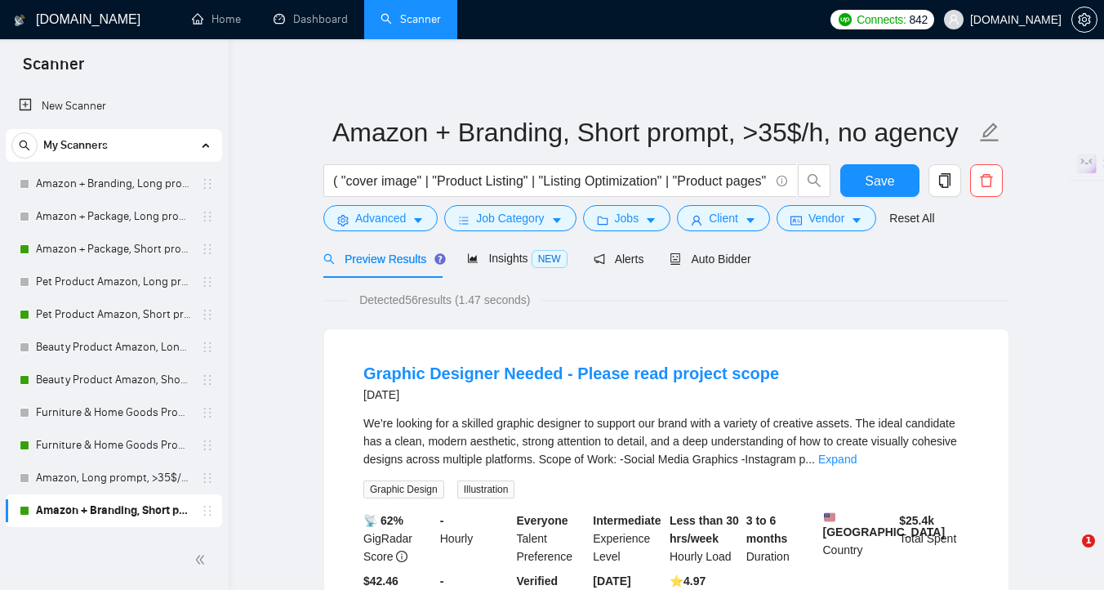  I want to click on a: Expand, so click(837, 459).